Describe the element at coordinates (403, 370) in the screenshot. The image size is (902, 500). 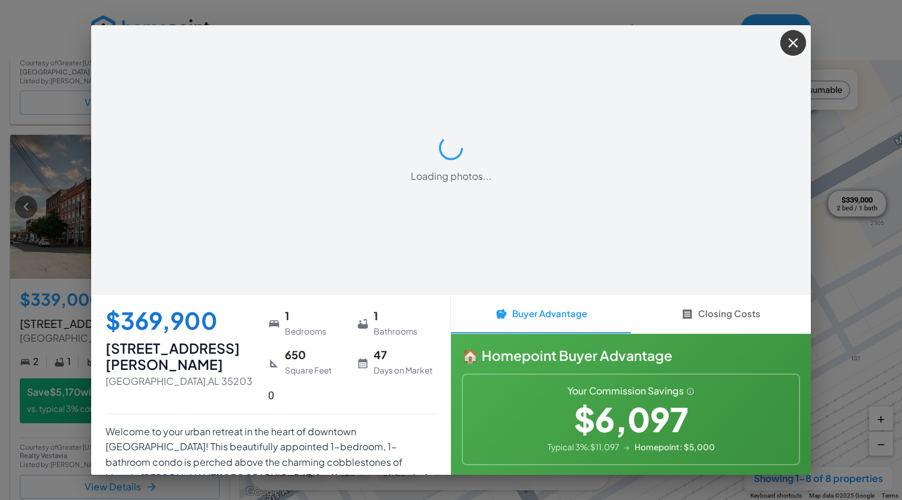
I see `span: Days on Market` at that location.